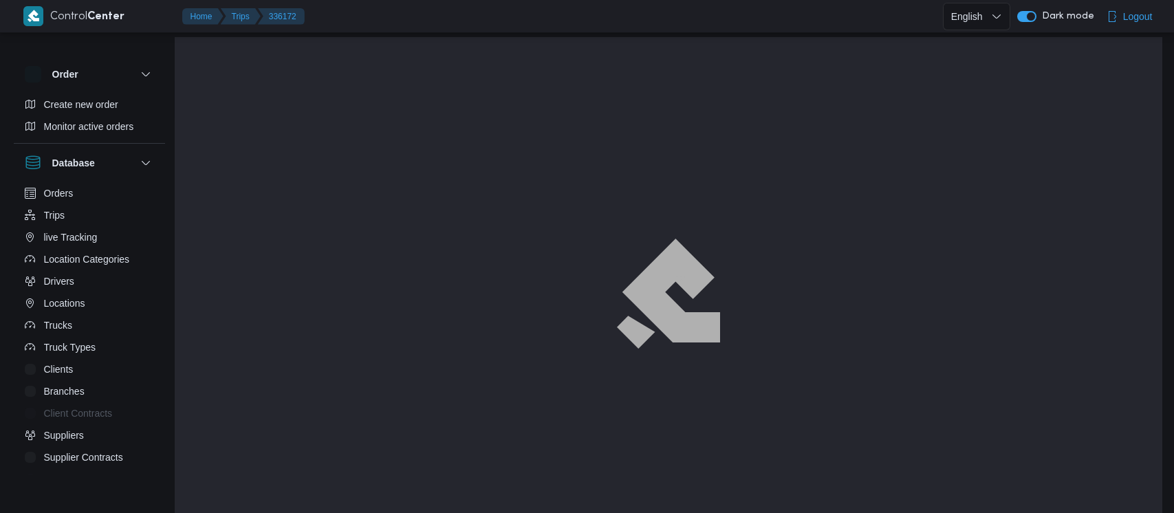 The width and height of the screenshot is (1174, 513). I want to click on span: Logout, so click(1137, 17).